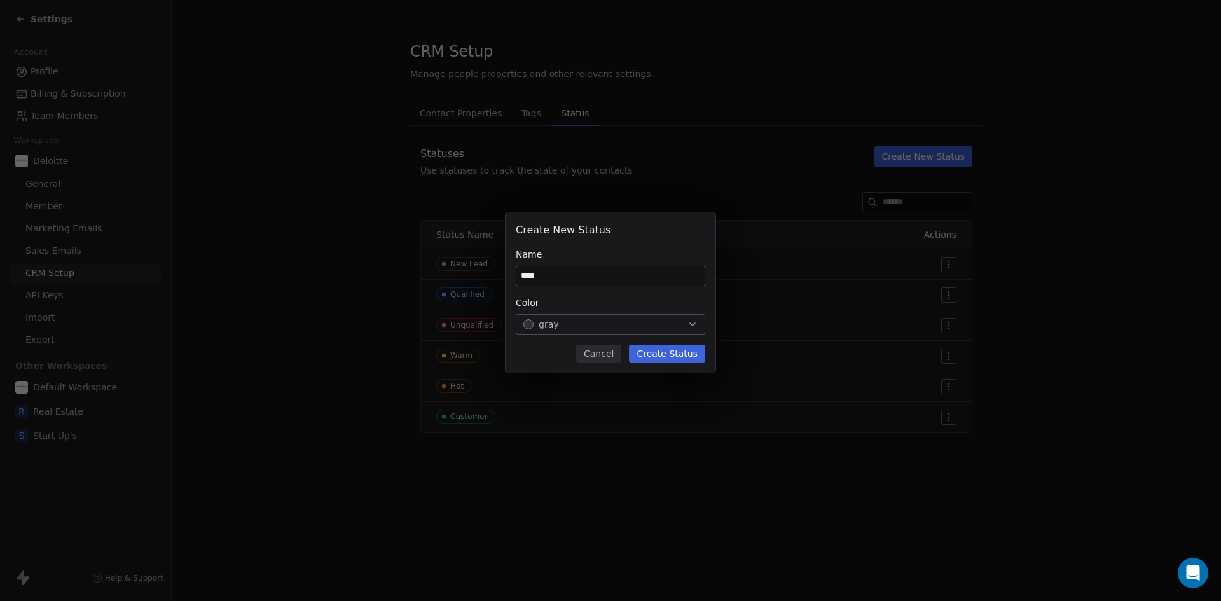 This screenshot has height=601, width=1221. What do you see at coordinates (611, 230) in the screenshot?
I see `div: Create New Status` at bounding box center [611, 230].